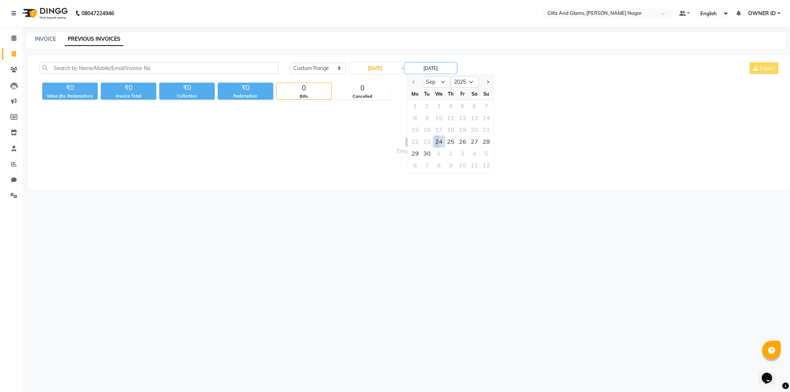  What do you see at coordinates (451, 153) in the screenshot?
I see `div: Thursday, October 2, 2025` at bounding box center [451, 153].